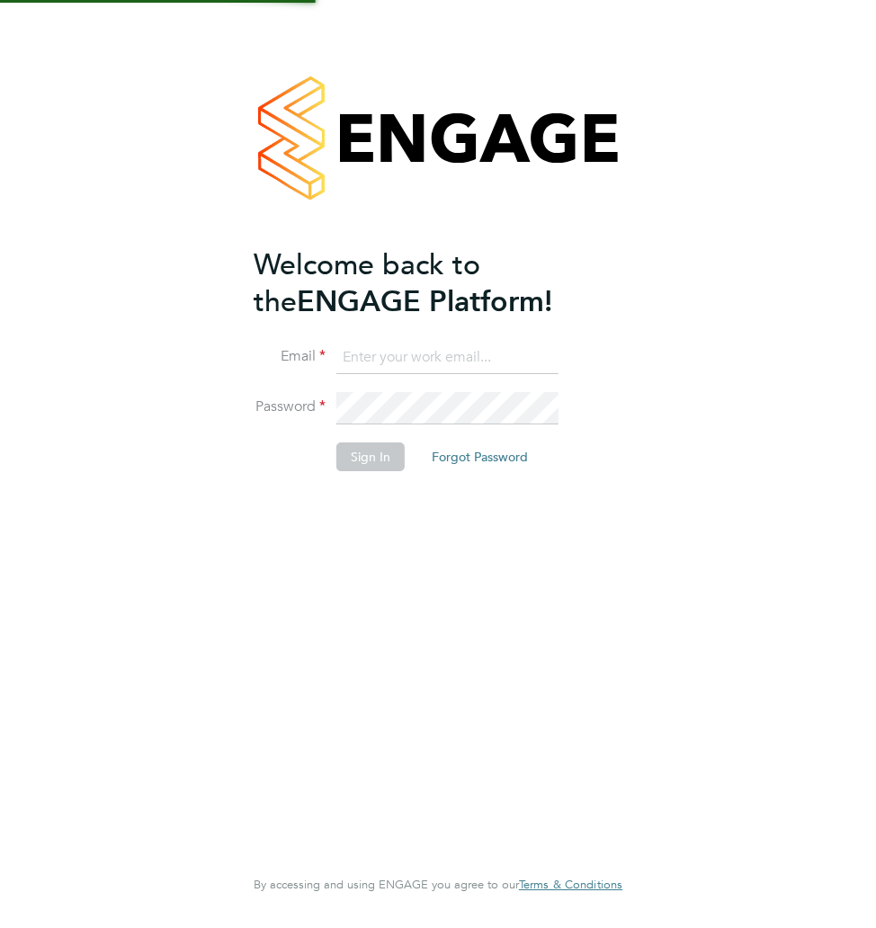 The width and height of the screenshot is (876, 928). I want to click on button: Sign In, so click(371, 457).